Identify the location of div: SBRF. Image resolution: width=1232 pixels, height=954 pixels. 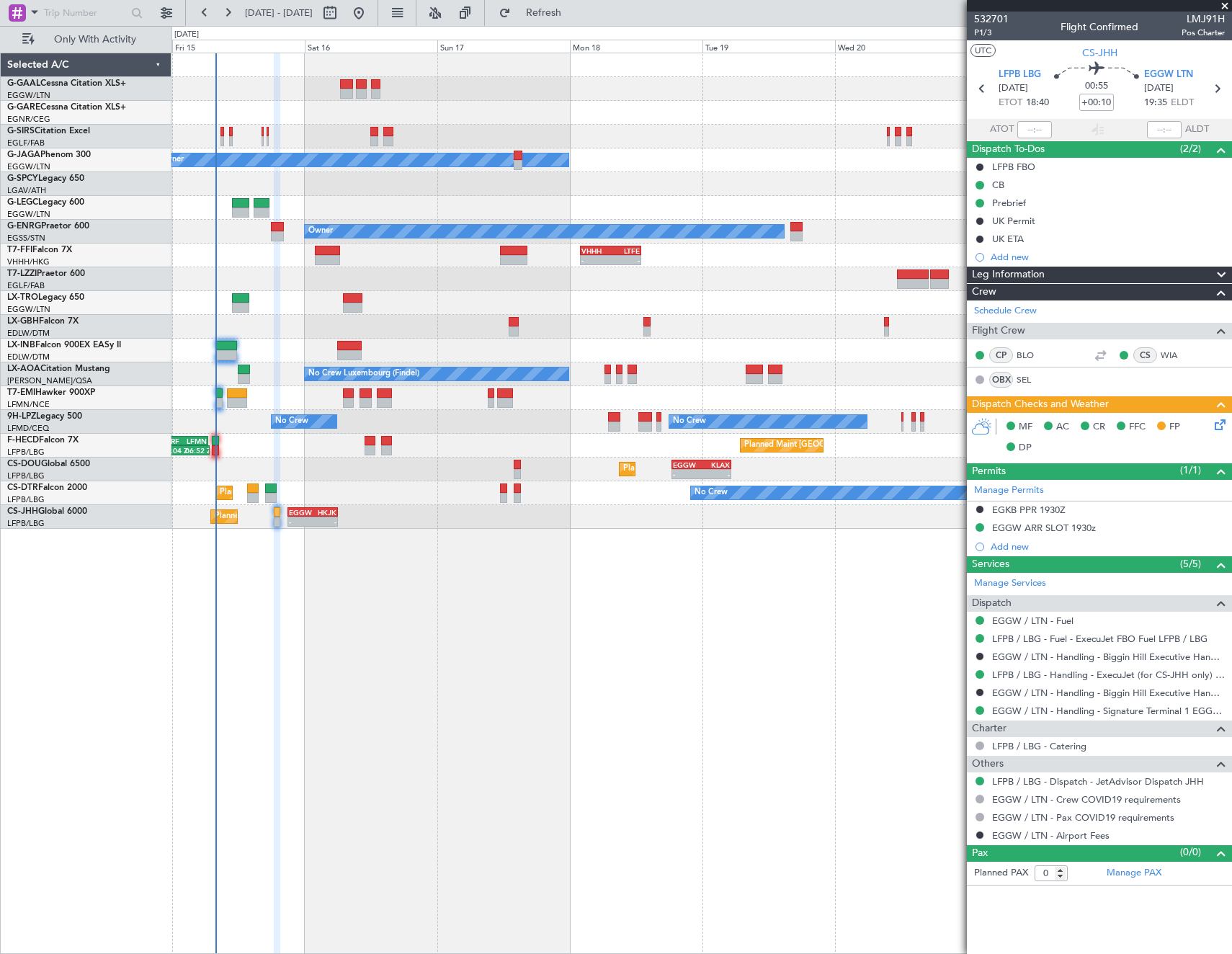
(173, 441).